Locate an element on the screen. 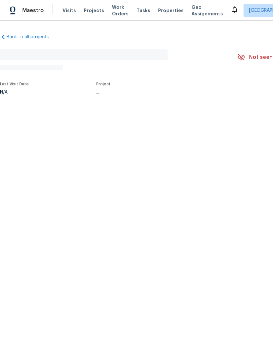  span: Visits is located at coordinates (69, 10).